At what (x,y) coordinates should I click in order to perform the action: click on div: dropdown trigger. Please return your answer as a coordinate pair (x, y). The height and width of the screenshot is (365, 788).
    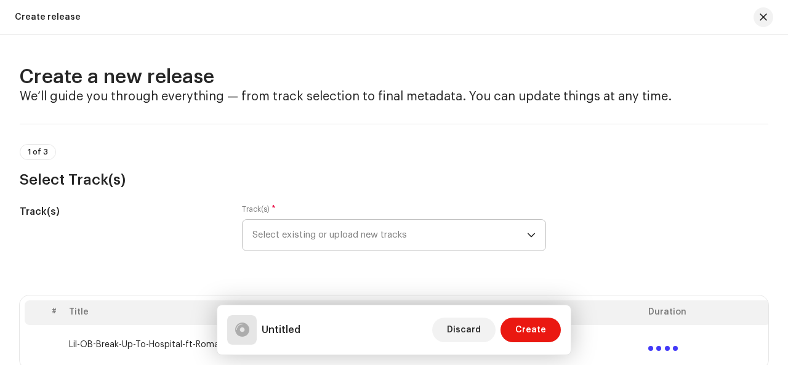
    Looking at the image, I should click on (531, 235).